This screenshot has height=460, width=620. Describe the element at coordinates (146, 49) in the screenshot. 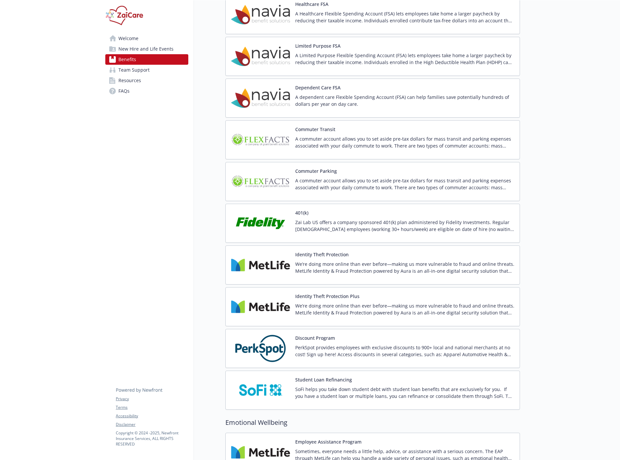

I see `span: New Hire and Life Events` at that location.